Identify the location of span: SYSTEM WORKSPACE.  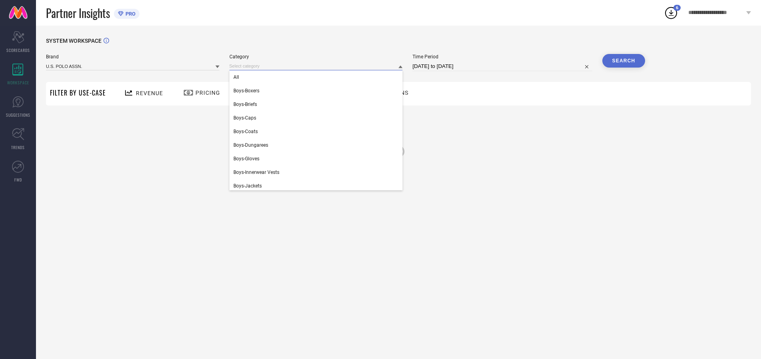
(74, 41).